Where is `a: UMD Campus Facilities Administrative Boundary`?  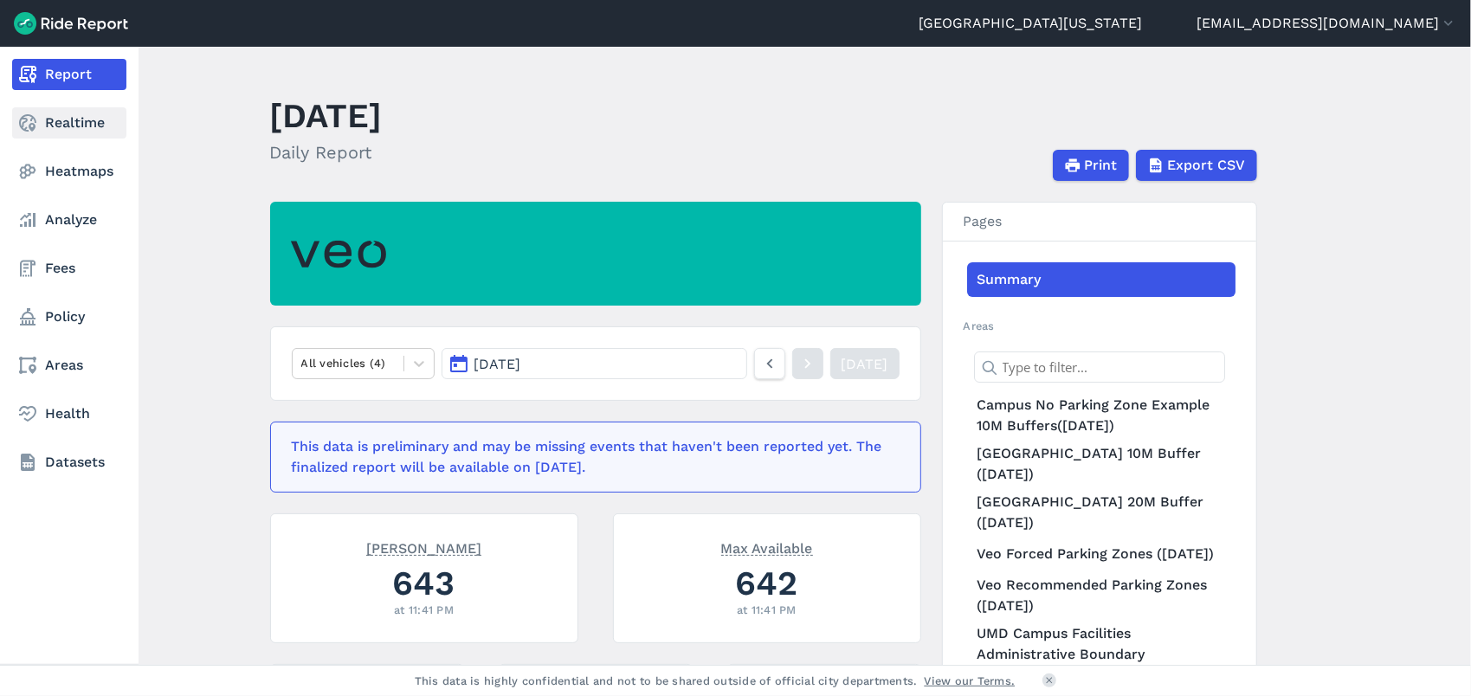 a: UMD Campus Facilities Administrative Boundary is located at coordinates (1101, 644).